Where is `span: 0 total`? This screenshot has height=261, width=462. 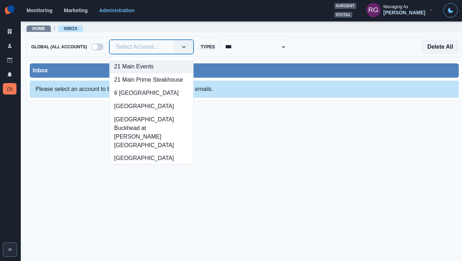 span: 0 total is located at coordinates (343, 15).